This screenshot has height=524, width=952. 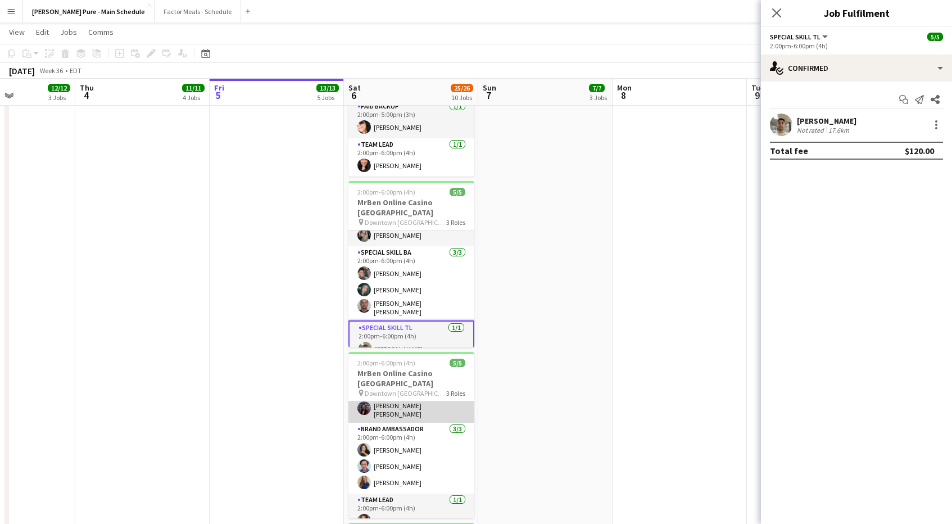 What do you see at coordinates (355, 88) in the screenshot?
I see `span: Sat` at bounding box center [355, 88].